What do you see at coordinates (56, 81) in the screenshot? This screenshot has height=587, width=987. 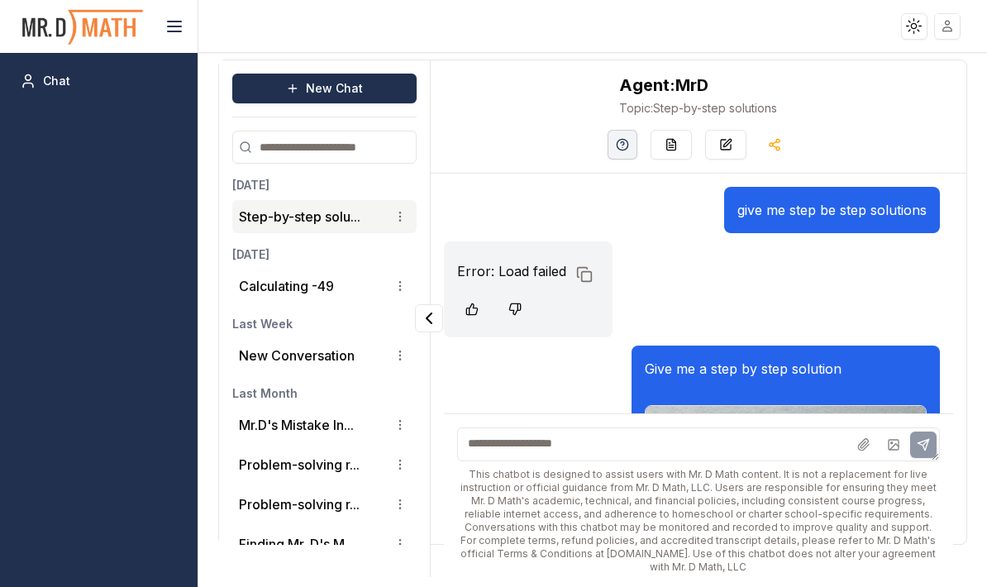 I see `span: Chat` at bounding box center [56, 81].